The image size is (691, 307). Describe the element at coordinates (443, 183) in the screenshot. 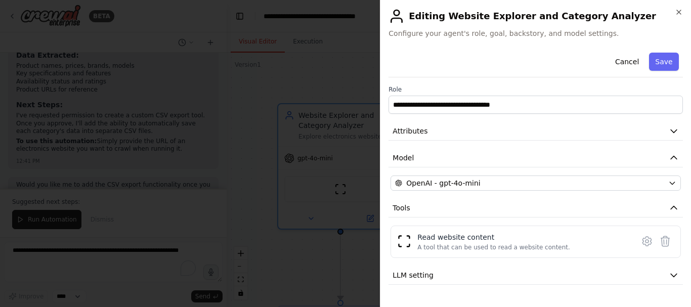

I see `span: OpenAI - gpt-4o-mini` at that location.